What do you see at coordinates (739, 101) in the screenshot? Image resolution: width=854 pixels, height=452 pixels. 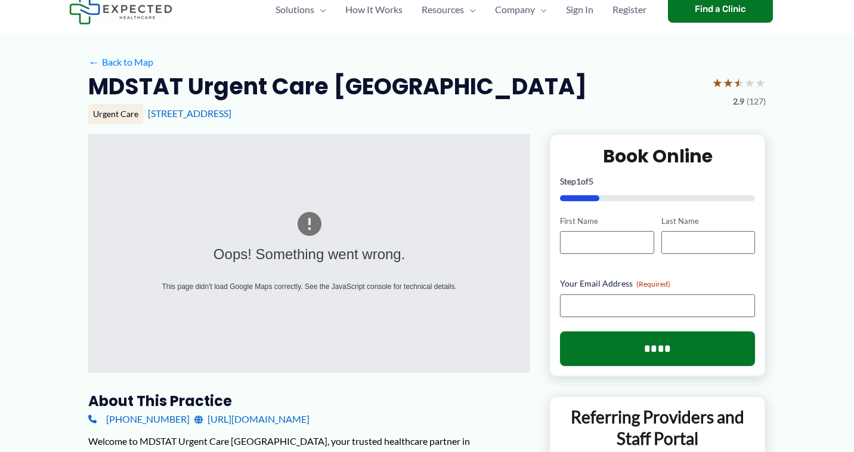 I see `span: 2.9` at bounding box center [739, 101].